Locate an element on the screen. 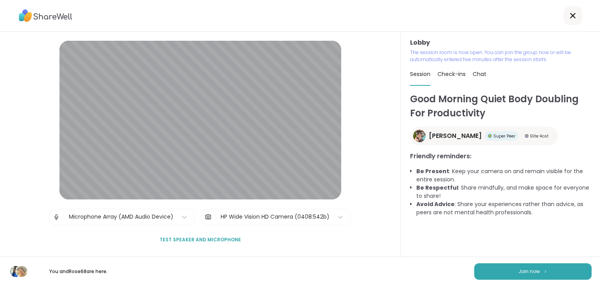 The width and height of the screenshot is (601, 286). img: Super Peer is located at coordinates (490, 136).